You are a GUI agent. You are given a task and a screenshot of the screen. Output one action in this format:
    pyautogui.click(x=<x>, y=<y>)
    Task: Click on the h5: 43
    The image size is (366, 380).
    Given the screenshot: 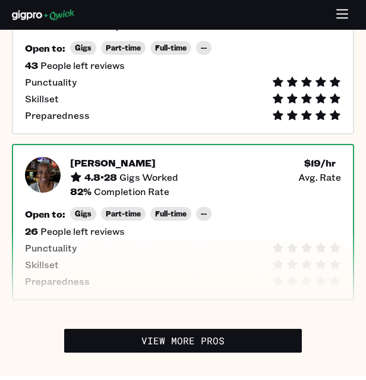 What is the action you would take?
    pyautogui.click(x=31, y=65)
    